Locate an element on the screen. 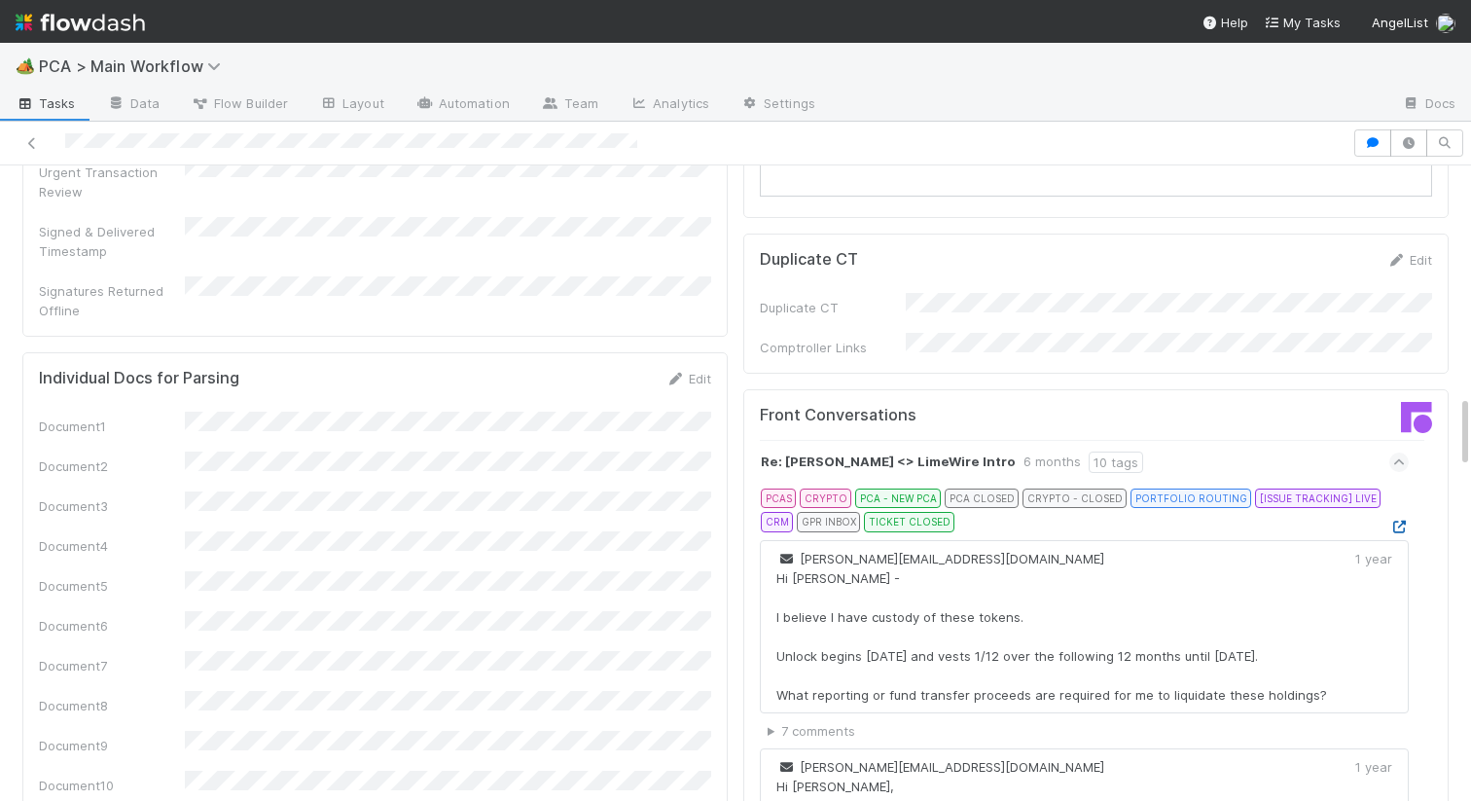 The width and height of the screenshot is (1471, 801). div: Duplicate CT is located at coordinates (833, 307).